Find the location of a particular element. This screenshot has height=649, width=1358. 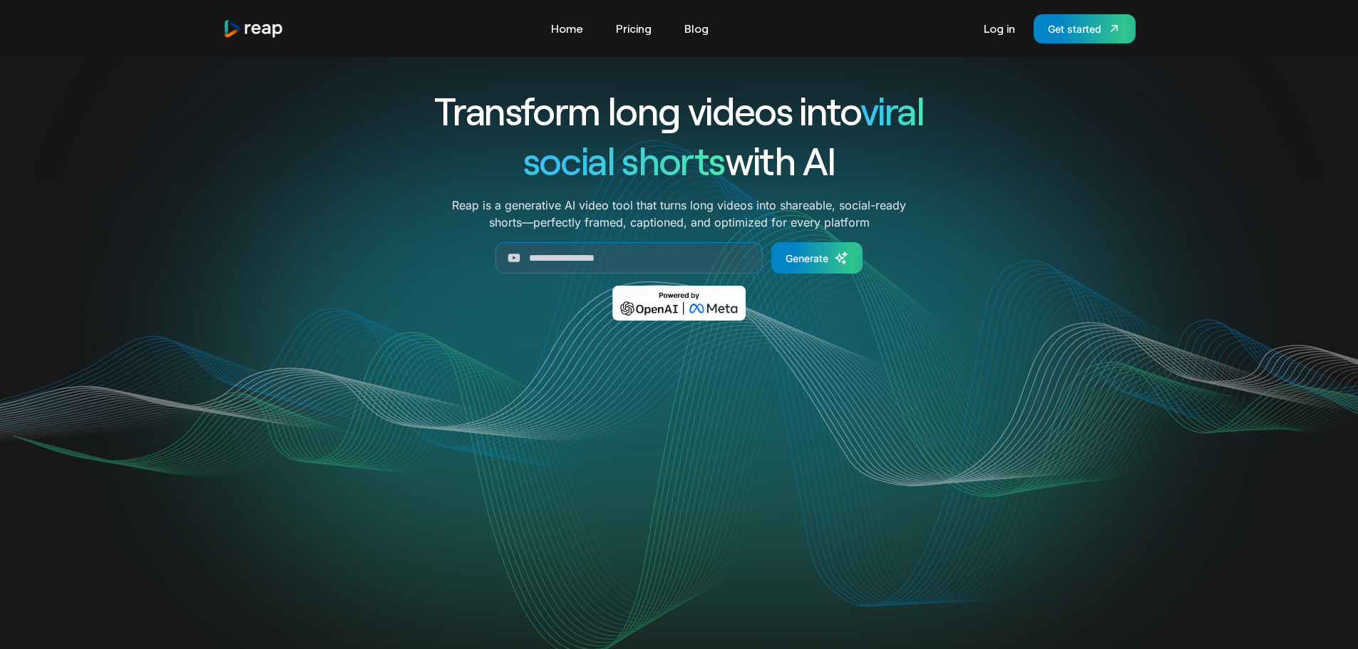

h1: with AI is located at coordinates (679, 160).